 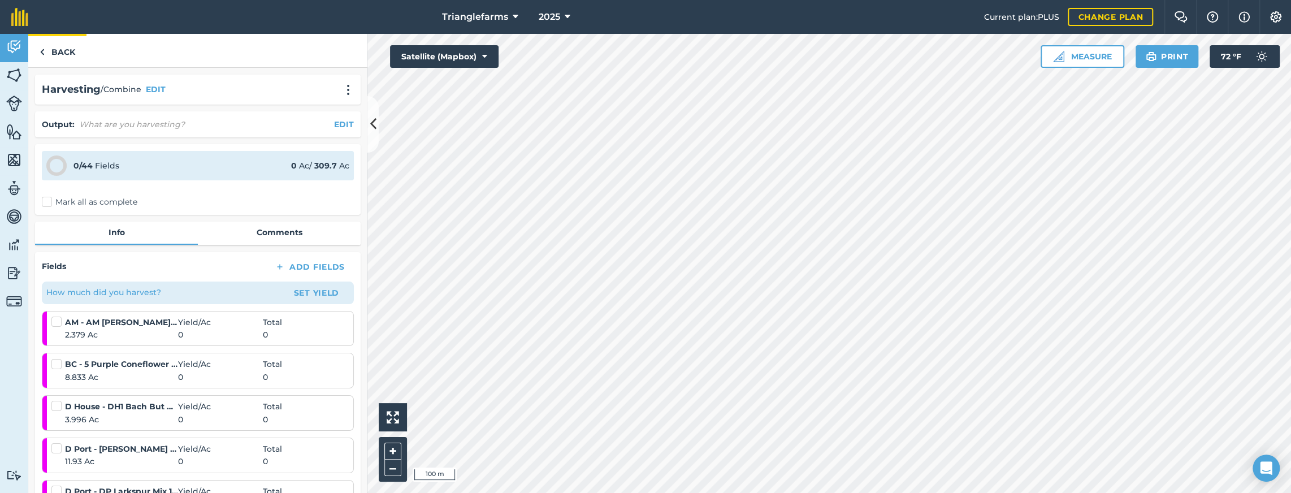 What do you see at coordinates (132, 124) in the screenshot?
I see `em: What are you harvesting?` at bounding box center [132, 124].